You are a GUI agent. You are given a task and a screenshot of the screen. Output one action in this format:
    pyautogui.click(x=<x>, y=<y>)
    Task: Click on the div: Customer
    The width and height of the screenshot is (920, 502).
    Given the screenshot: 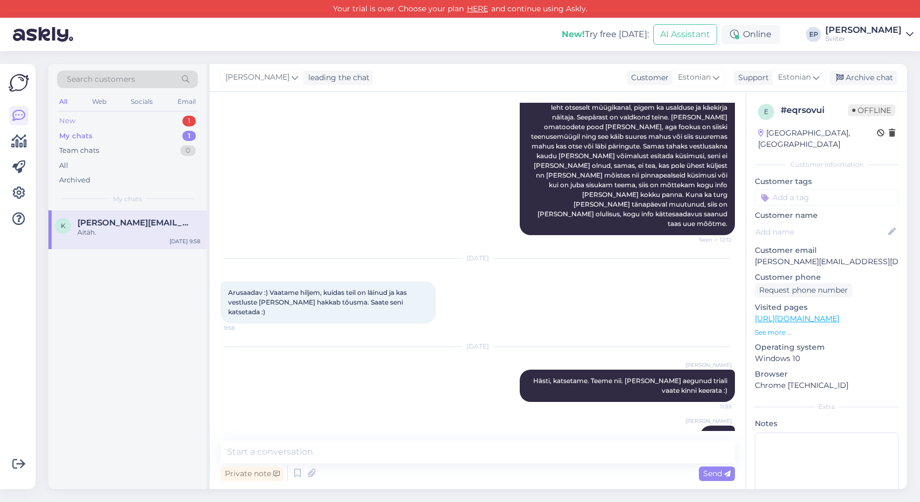 What is the action you would take?
    pyautogui.click(x=648, y=78)
    